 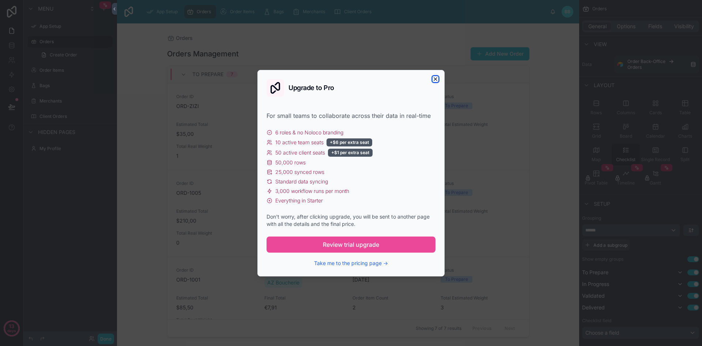 I want to click on span: 50,000 rows, so click(x=290, y=162).